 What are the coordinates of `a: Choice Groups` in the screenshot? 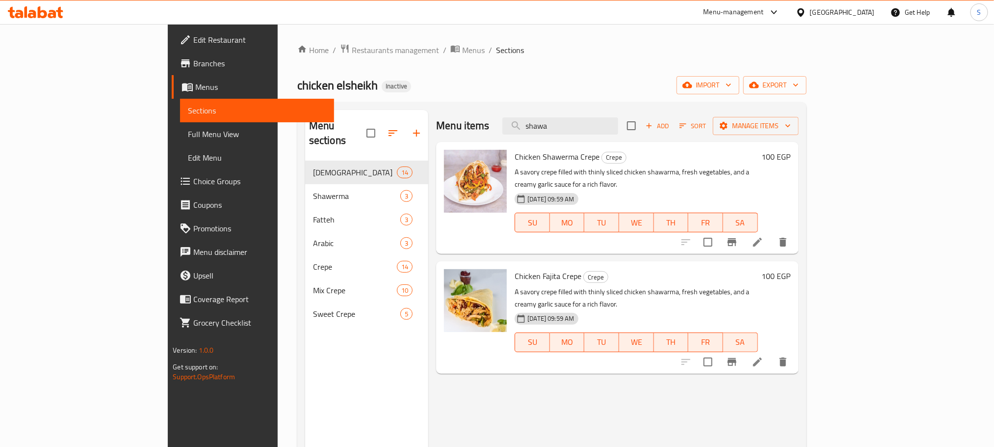 It's located at (253, 181).